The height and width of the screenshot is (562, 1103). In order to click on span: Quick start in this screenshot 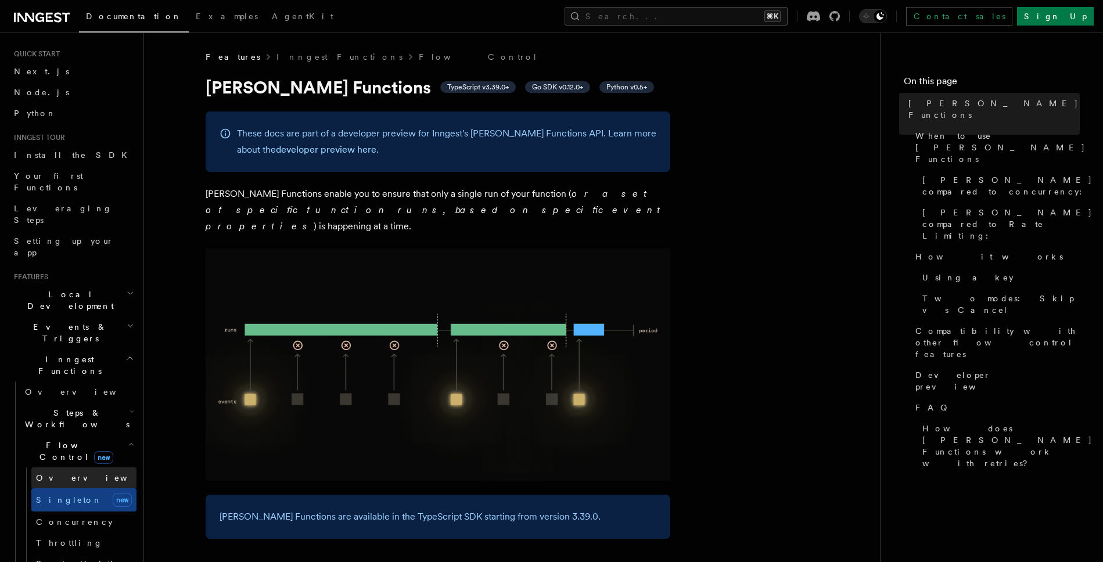, I will do `click(34, 54)`.